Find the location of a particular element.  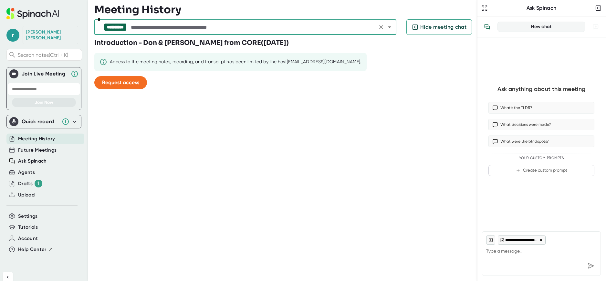

span: Hide meeting chat is located at coordinates (443, 27).